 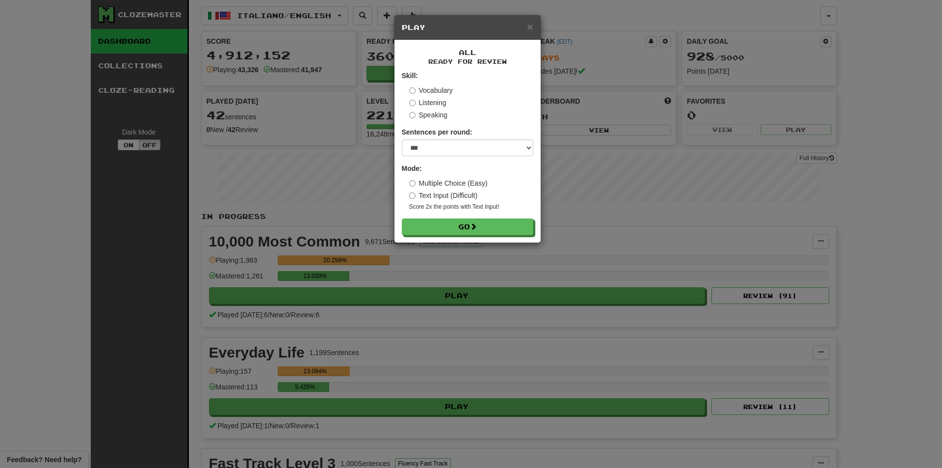 What do you see at coordinates (412, 90) in the screenshot?
I see `input: Vocabulary` at bounding box center [412, 90].